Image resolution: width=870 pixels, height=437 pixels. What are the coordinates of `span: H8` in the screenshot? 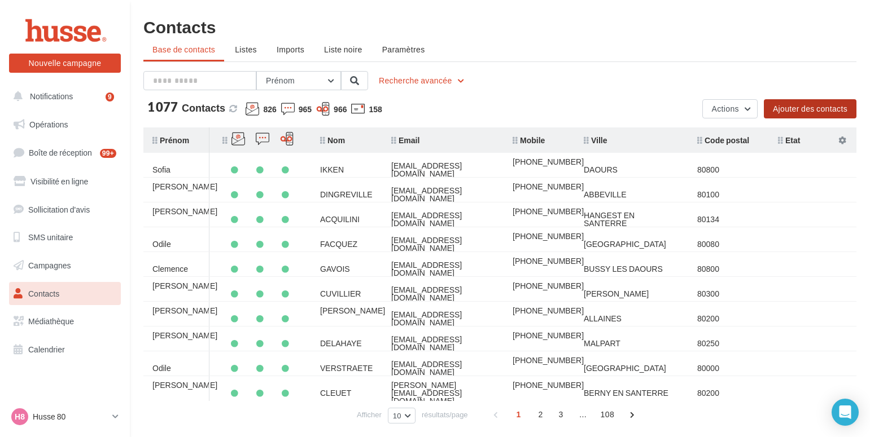 It's located at (20, 417).